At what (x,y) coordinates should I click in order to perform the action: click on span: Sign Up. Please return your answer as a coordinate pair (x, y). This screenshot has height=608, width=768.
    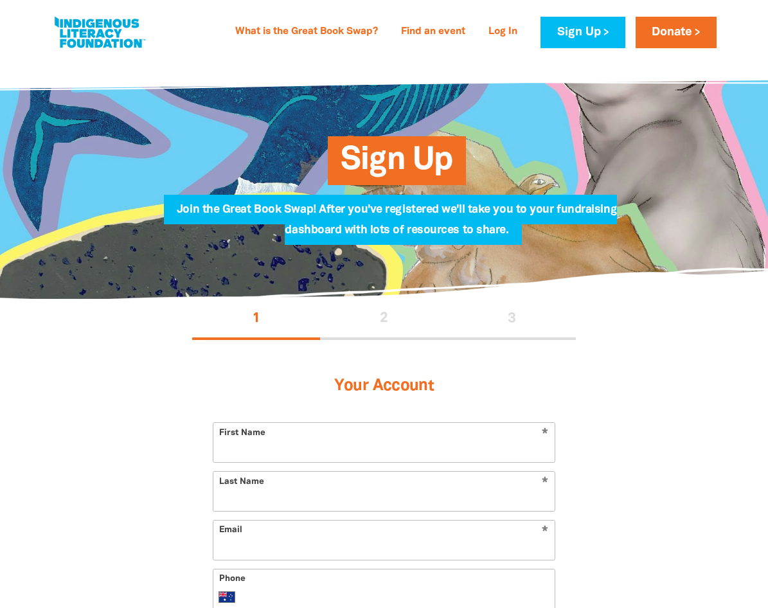
    Looking at the image, I should click on (396, 165).